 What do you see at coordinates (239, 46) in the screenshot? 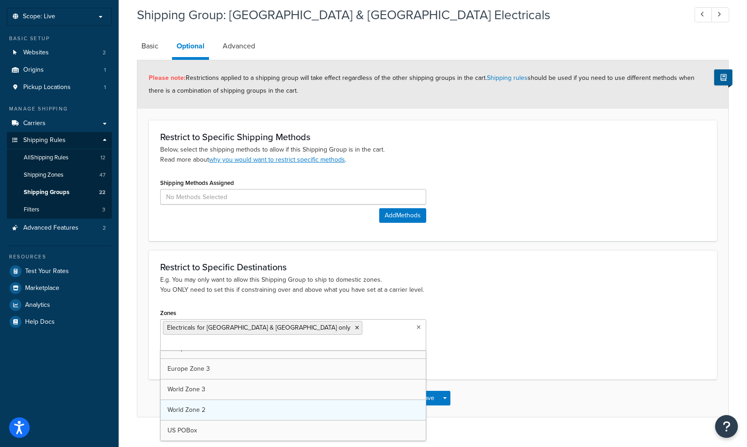
I see `a: Advanced` at bounding box center [239, 46].